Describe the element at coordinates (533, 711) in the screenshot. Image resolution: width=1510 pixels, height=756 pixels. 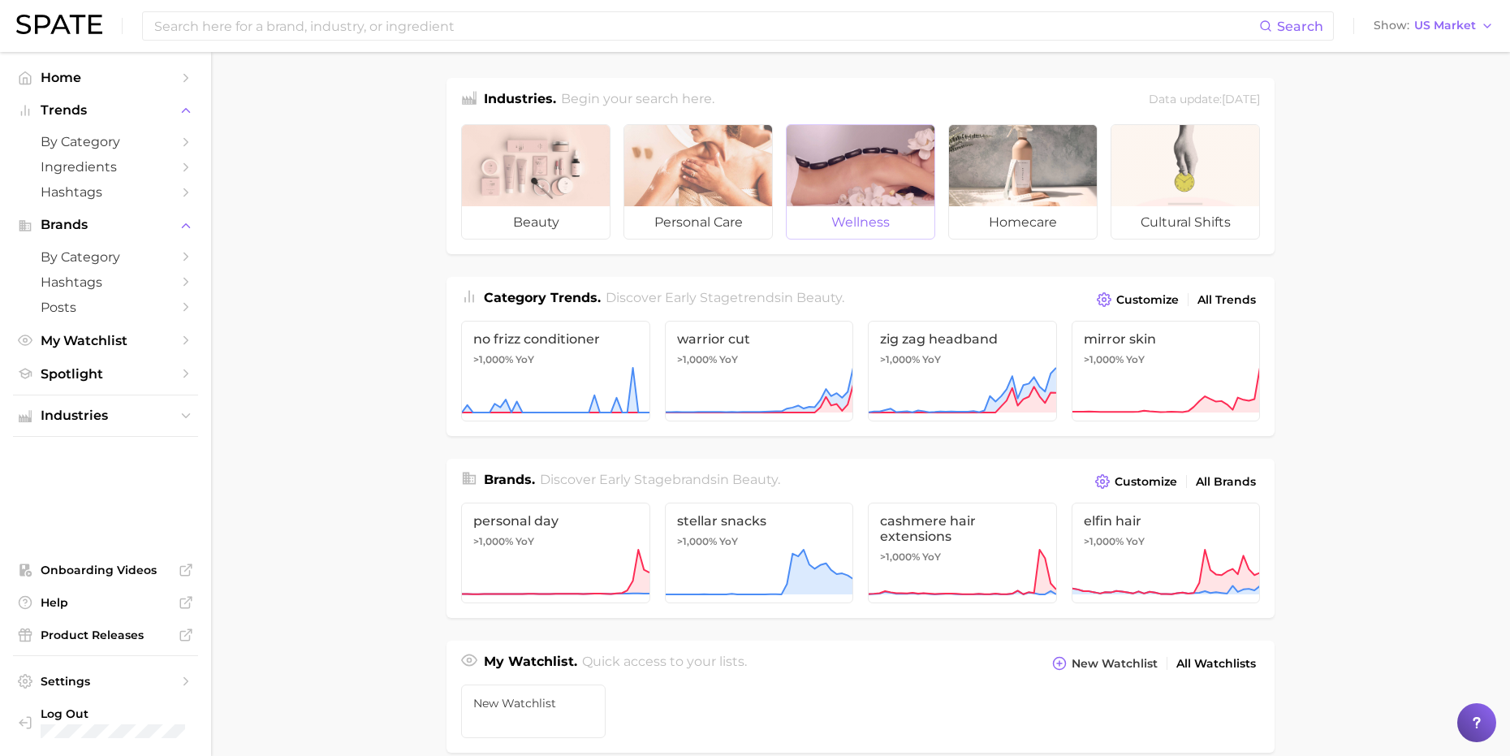
I see `a: New Watchlist` at that location.